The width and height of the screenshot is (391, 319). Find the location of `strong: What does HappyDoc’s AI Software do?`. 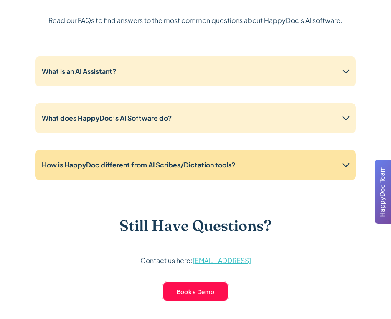

strong: What does HappyDoc’s AI Software do? is located at coordinates (107, 118).